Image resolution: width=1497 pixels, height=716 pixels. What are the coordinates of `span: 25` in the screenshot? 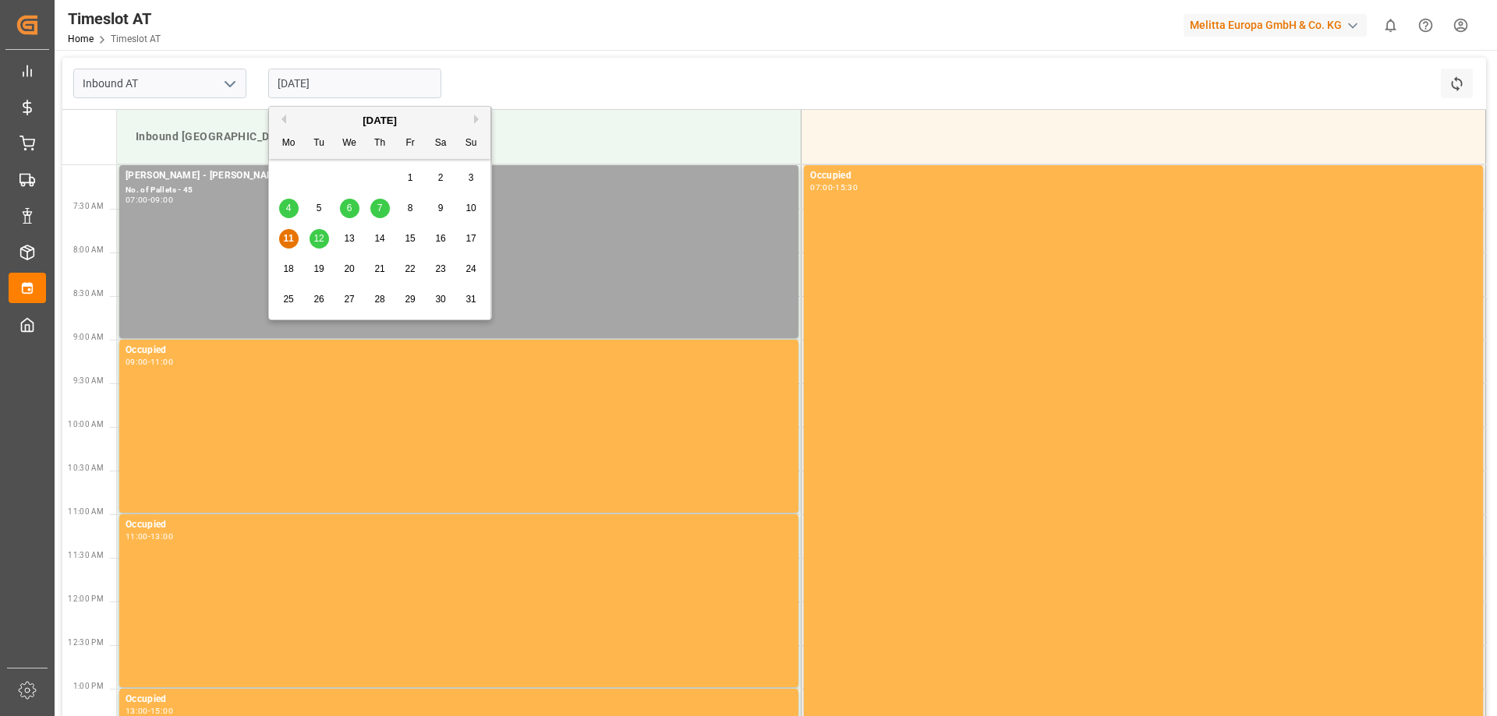 It's located at (288, 299).